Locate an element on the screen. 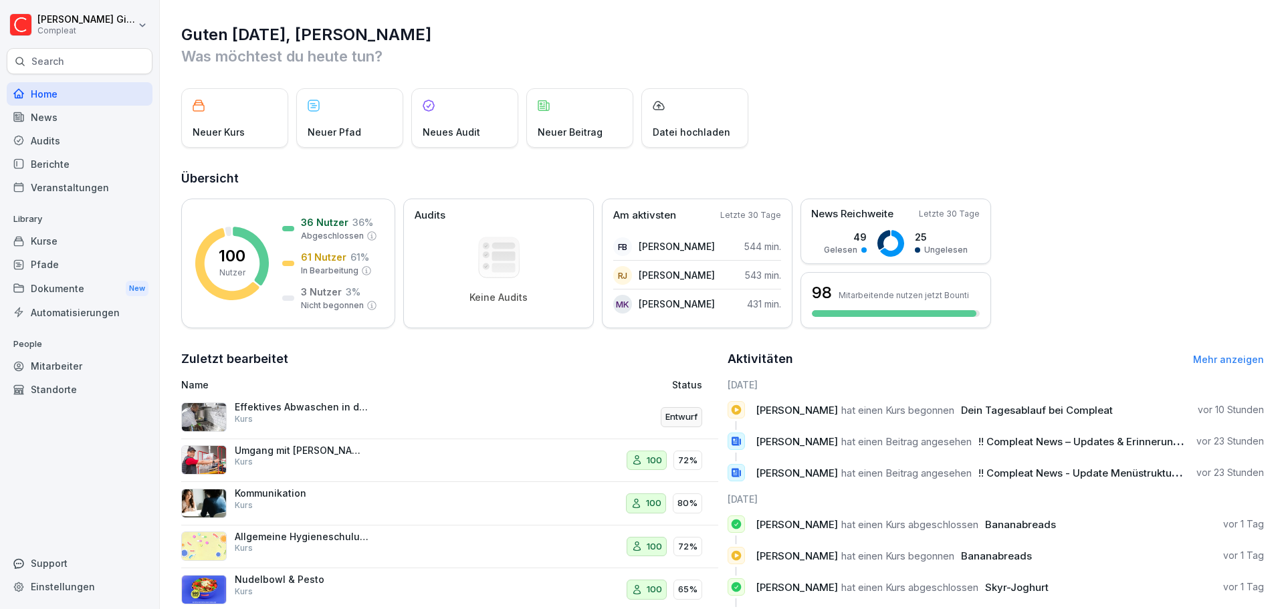 The height and width of the screenshot is (609, 1284). p: Audits is located at coordinates (430, 215).